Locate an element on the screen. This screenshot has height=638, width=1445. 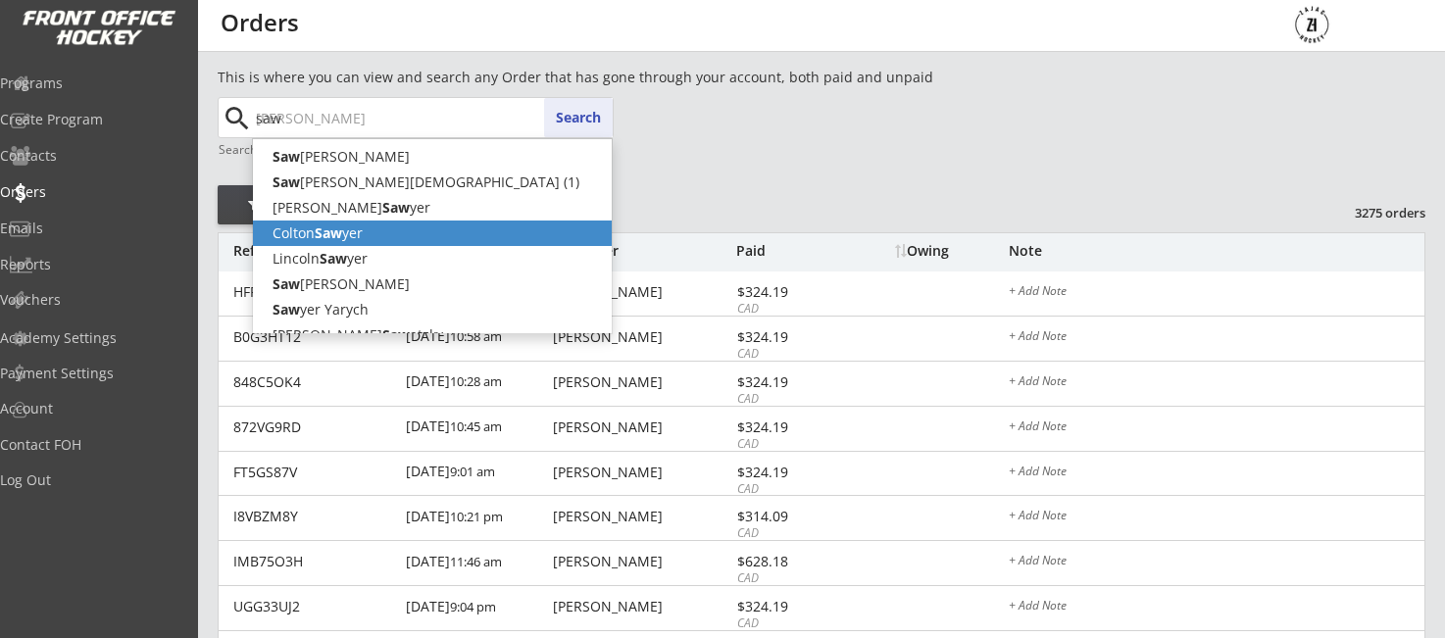
font: 10:58 am is located at coordinates (475, 336).